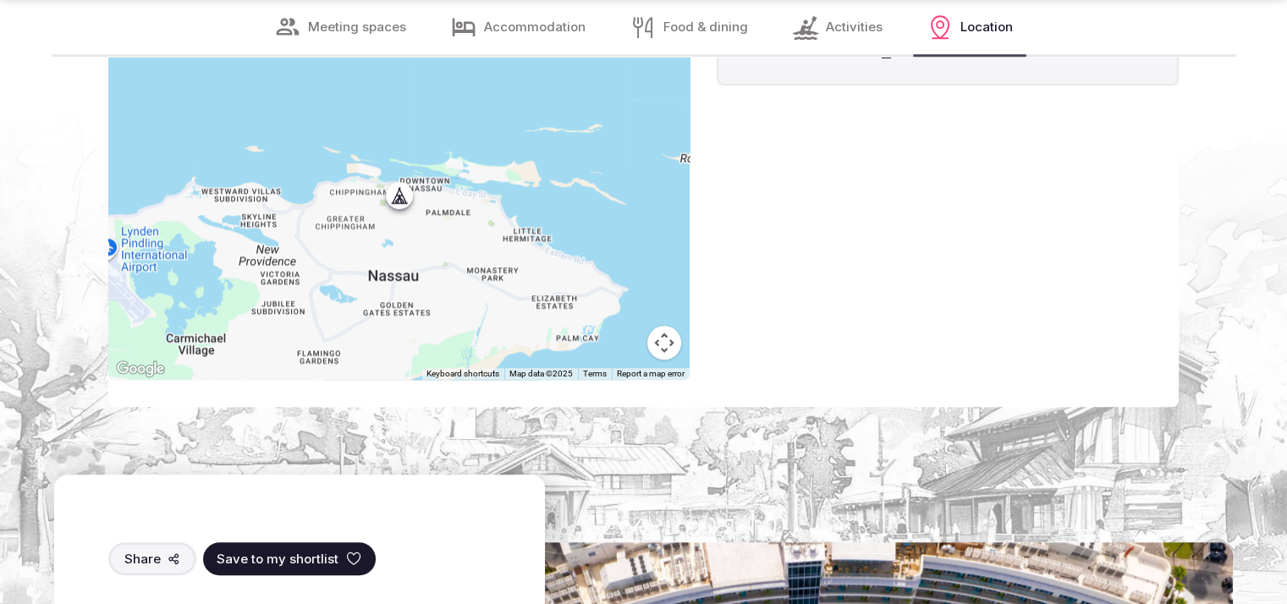 This screenshot has width=1287, height=604. What do you see at coordinates (651, 373) in the screenshot?
I see `a: Report a map error` at bounding box center [651, 373].